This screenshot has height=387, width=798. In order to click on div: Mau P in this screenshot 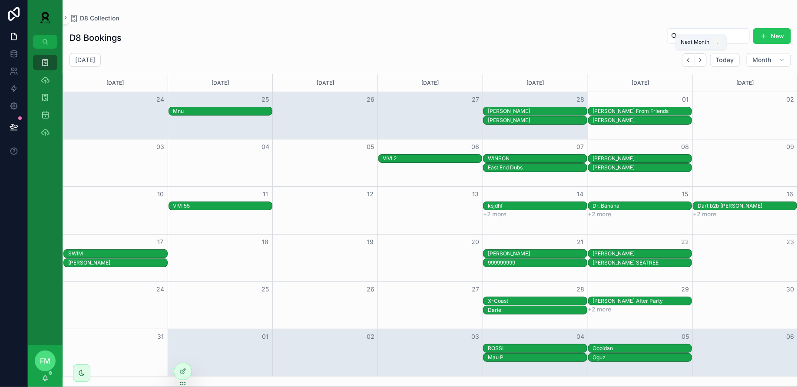, I will do `click(537, 357)`.